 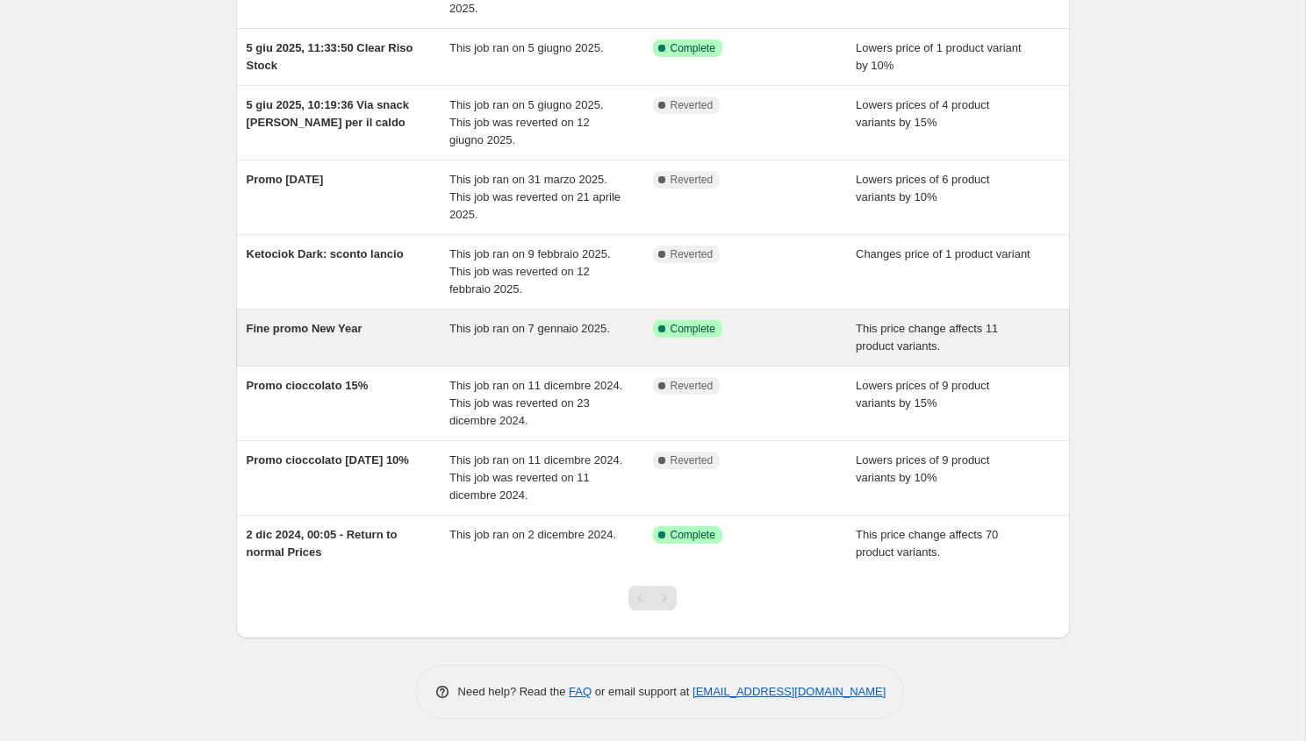 What do you see at coordinates (922, 469) in the screenshot?
I see `span: Lowers prices of 9 product variants by 10%` at bounding box center [922, 469].